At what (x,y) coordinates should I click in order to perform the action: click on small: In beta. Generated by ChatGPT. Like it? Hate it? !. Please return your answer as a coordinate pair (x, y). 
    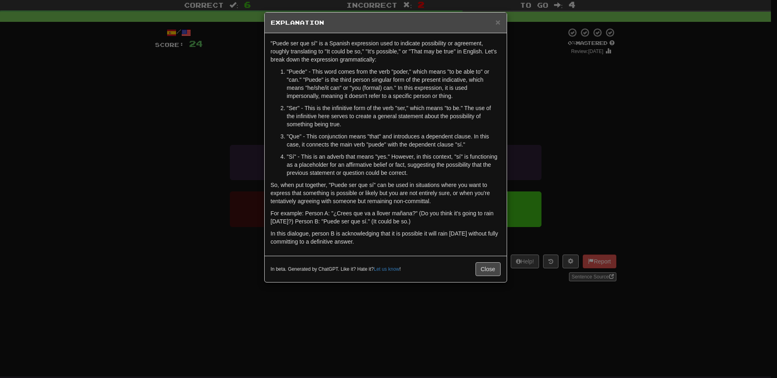
    Looking at the image, I should click on (336, 269).